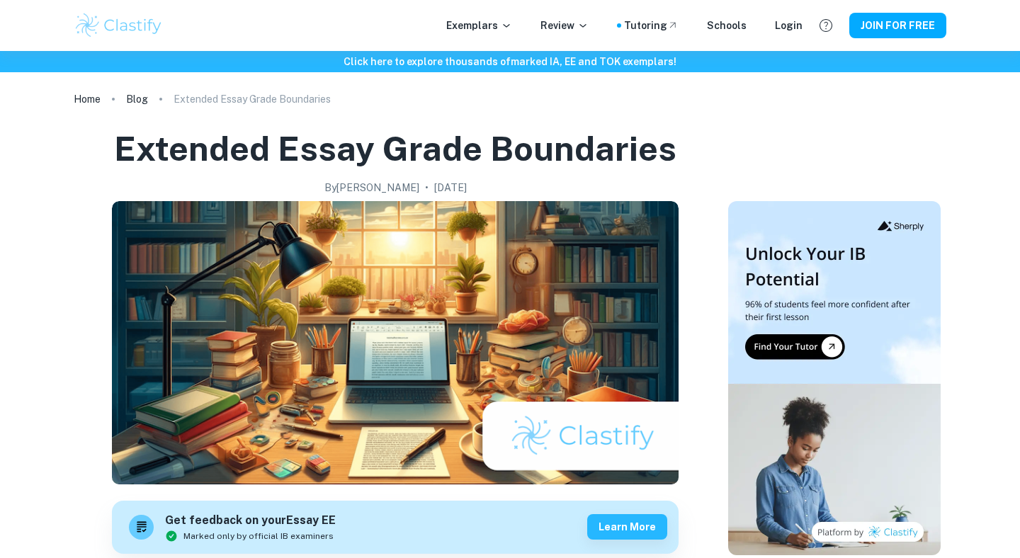  What do you see at coordinates (834, 378) in the screenshot?
I see `a: Thumbnail` at bounding box center [834, 378].